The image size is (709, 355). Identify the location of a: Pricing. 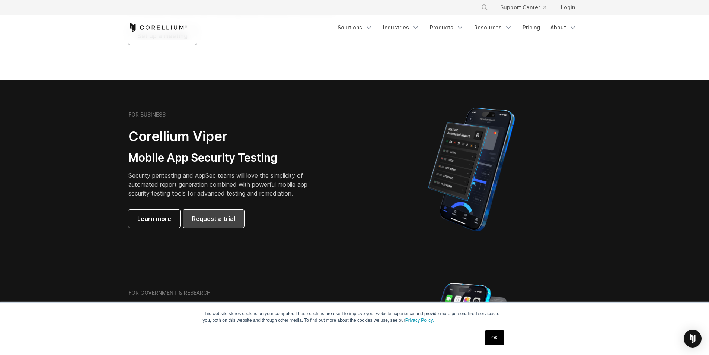
(531, 28).